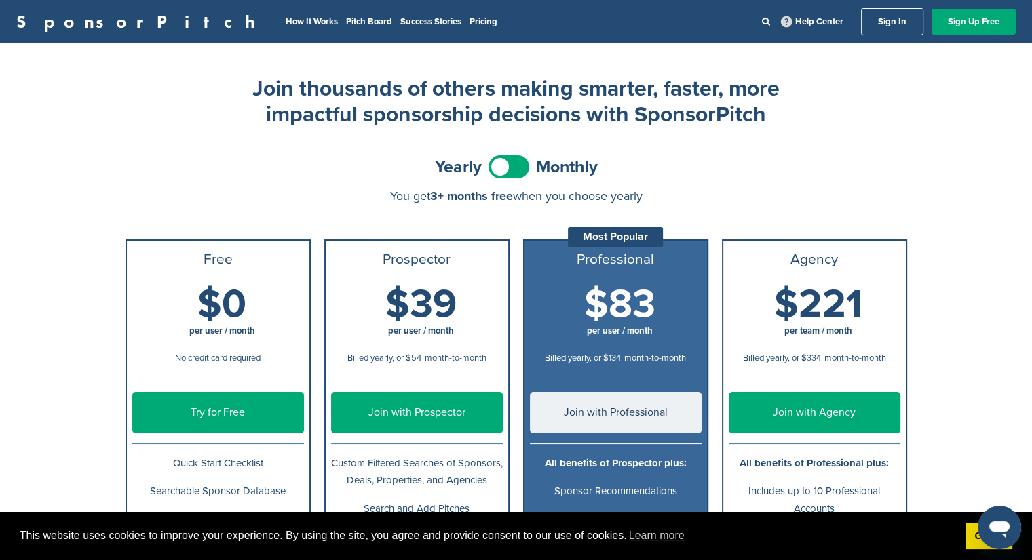 Image resolution: width=1032 pixels, height=560 pixels. What do you see at coordinates (416, 260) in the screenshot?
I see `h3: Prospector` at bounding box center [416, 260].